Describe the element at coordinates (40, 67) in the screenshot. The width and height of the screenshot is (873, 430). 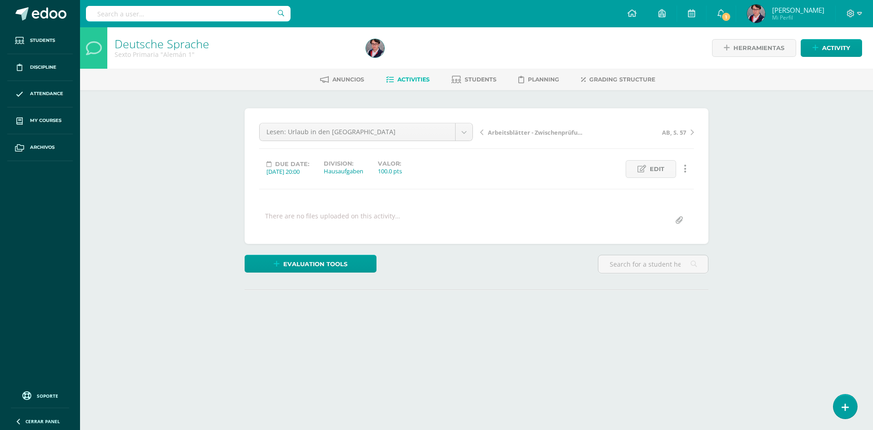
I see `a: Discipline` at that location.